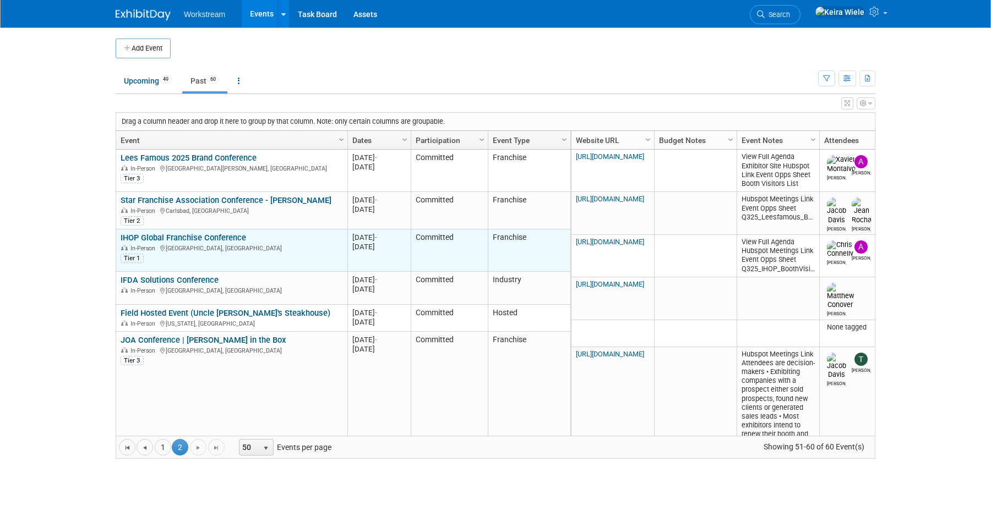  Describe the element at coordinates (496, 122) in the screenshot. I see `div: Drag a column header and drop it here to group by that column. Note: only certain columns are gro...` at that location.